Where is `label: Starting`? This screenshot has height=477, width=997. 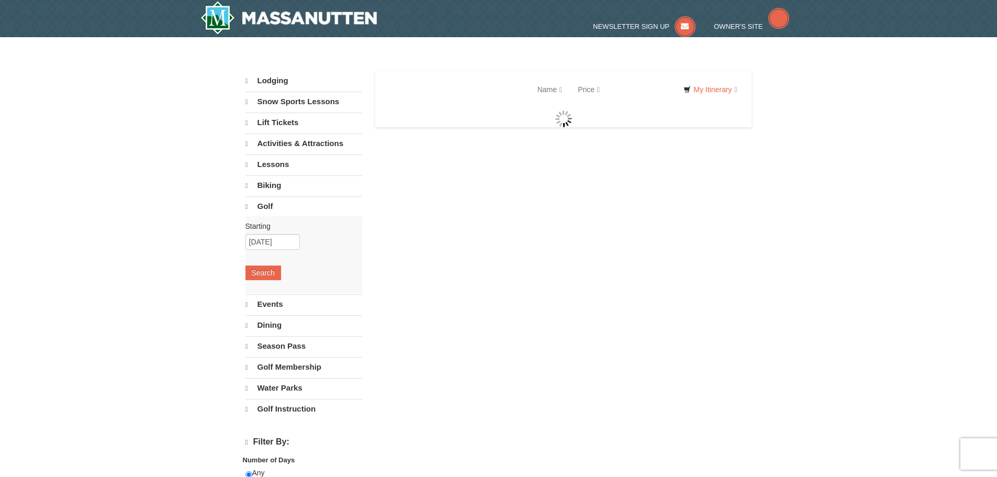 label: Starting is located at coordinates (300, 226).